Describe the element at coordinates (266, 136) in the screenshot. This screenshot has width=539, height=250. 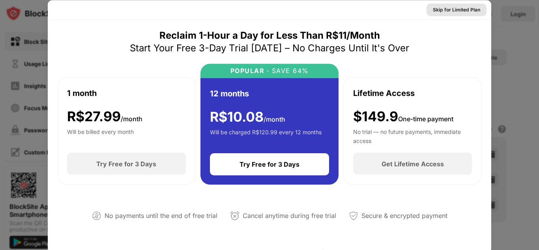
I see `div: Will be charged R$120.99 every 12 months` at that location.